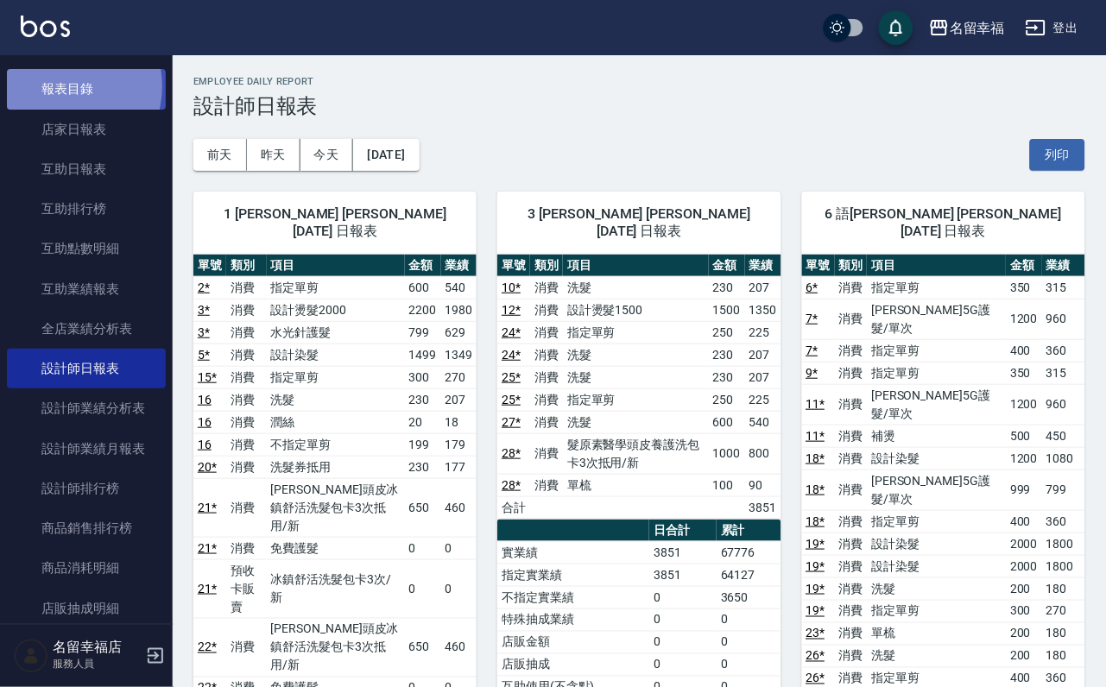  I want to click on td: 設計燙髮2000, so click(336, 310).